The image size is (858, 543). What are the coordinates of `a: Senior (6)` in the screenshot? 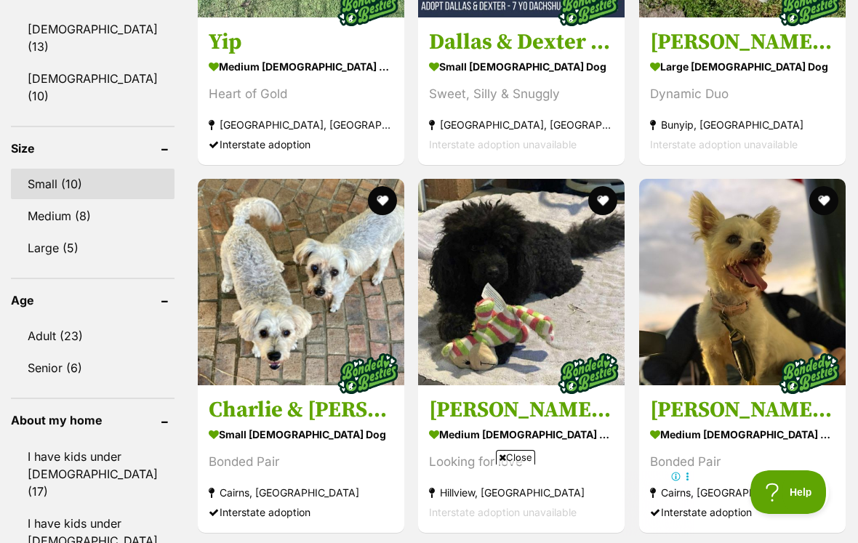 It's located at (92, 368).